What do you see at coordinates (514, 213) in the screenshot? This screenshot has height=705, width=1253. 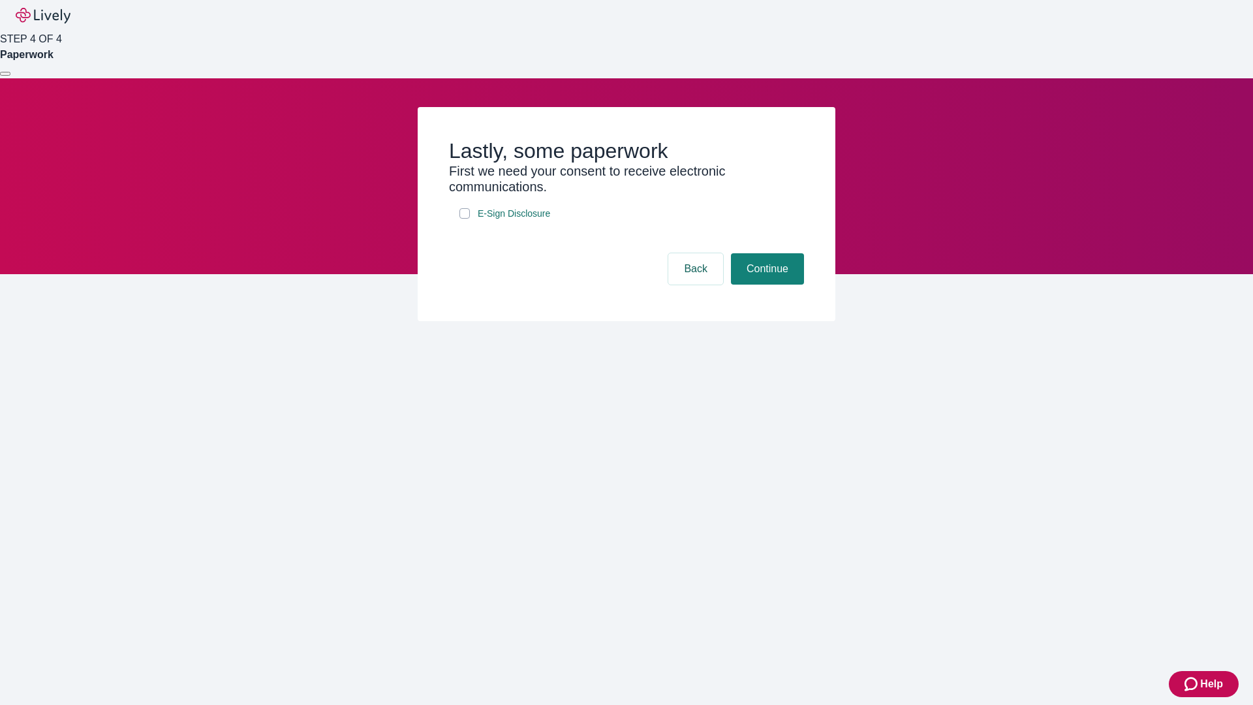 I see `span: E-Sign Disclosure` at bounding box center [514, 213].